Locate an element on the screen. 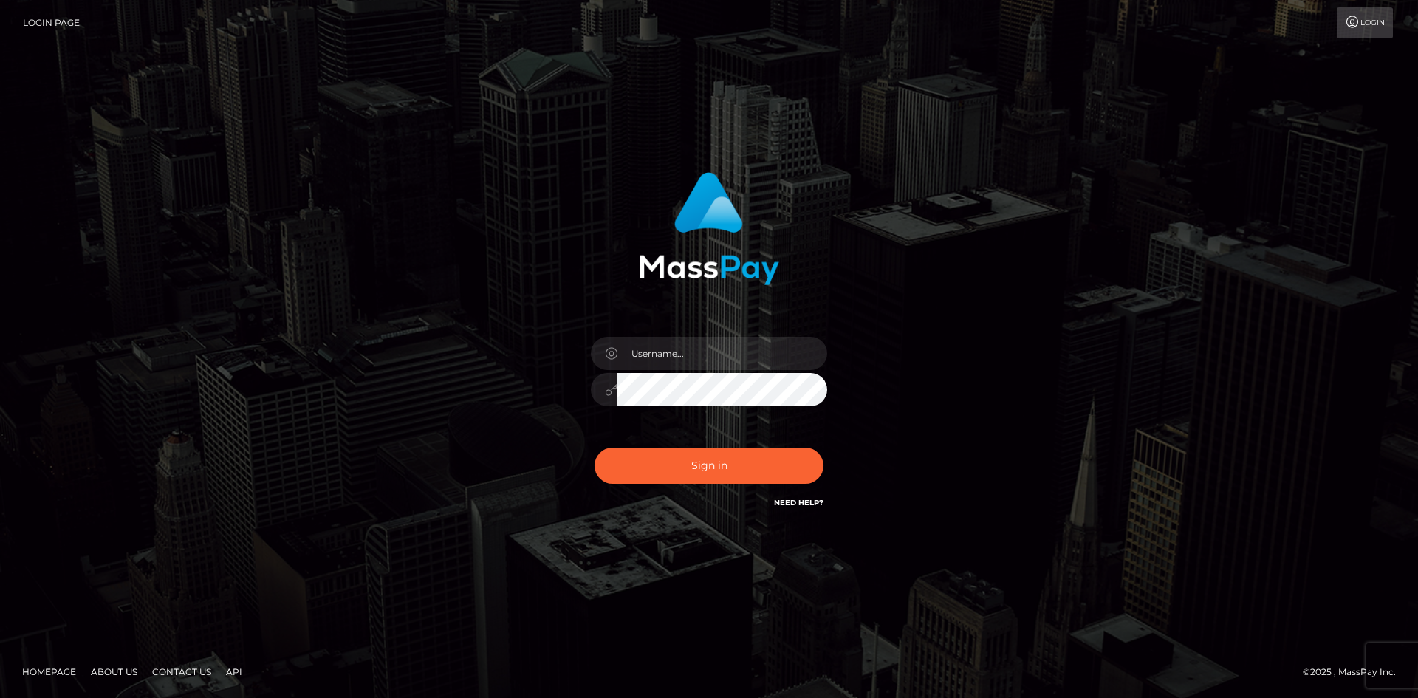  a: Need Help? is located at coordinates (799, 502).